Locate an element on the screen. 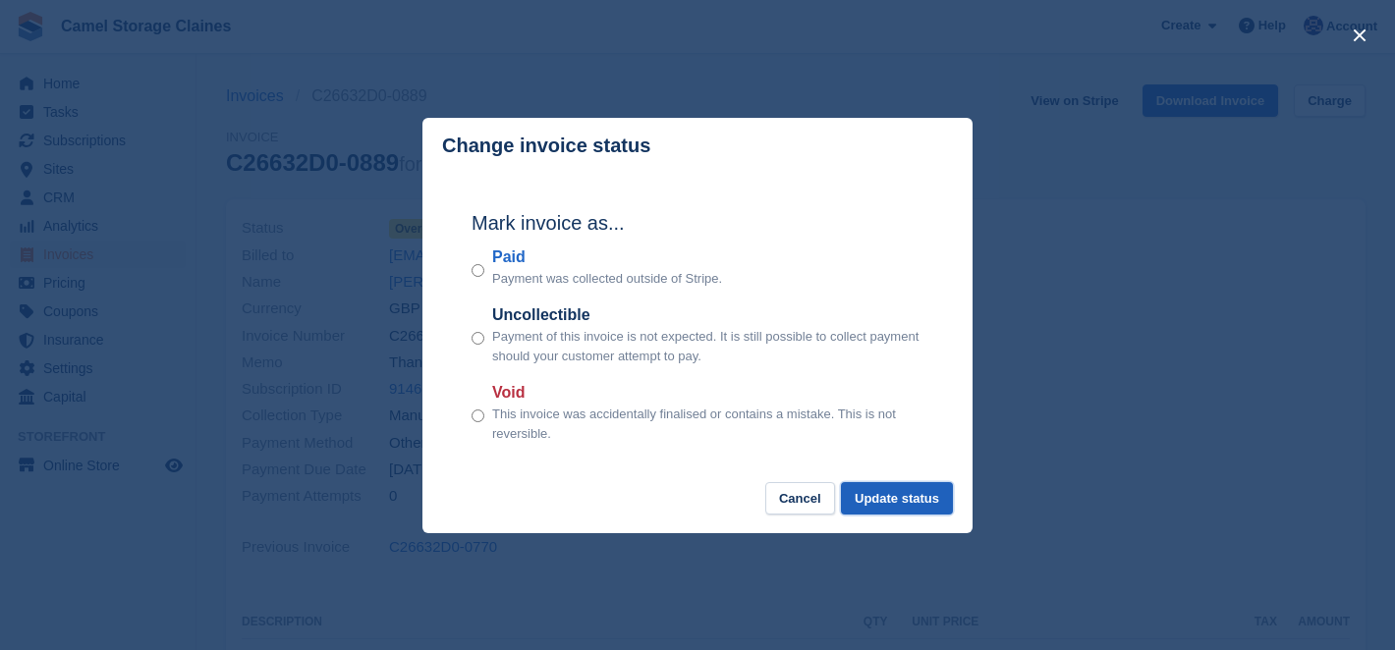  p: Change invoice status is located at coordinates (546, 145).